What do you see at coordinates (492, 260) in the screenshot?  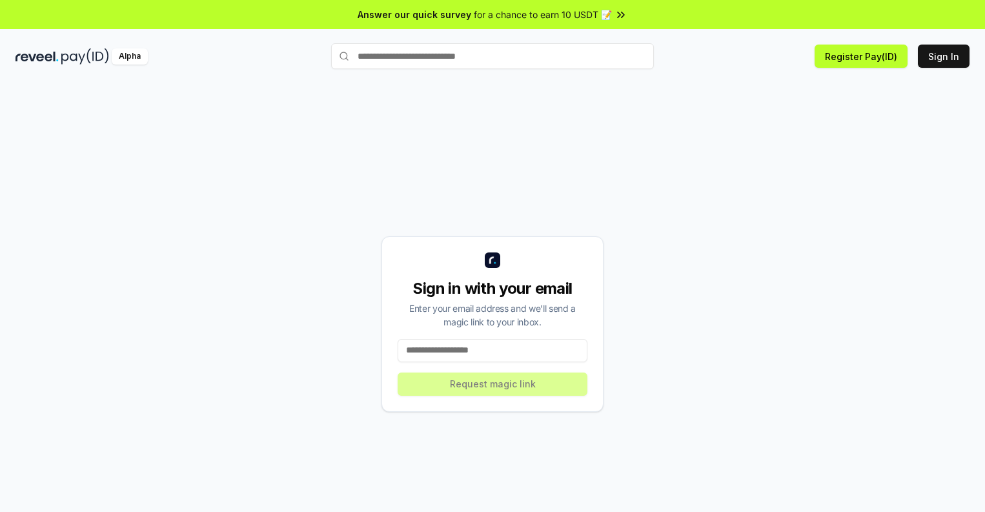 I see `img: logo_small` at bounding box center [492, 260].